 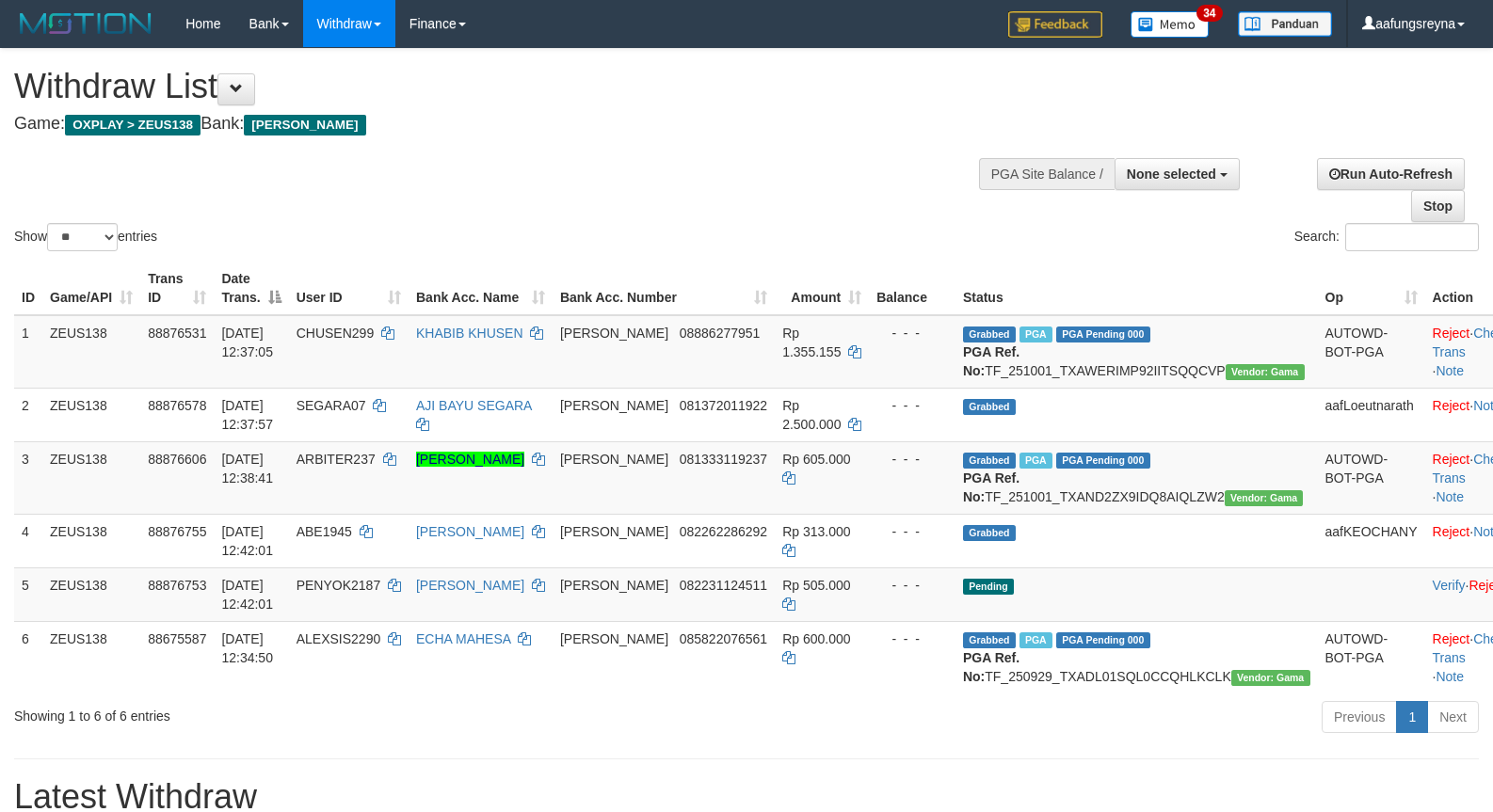 I want to click on td: 3, so click(x=28, y=477).